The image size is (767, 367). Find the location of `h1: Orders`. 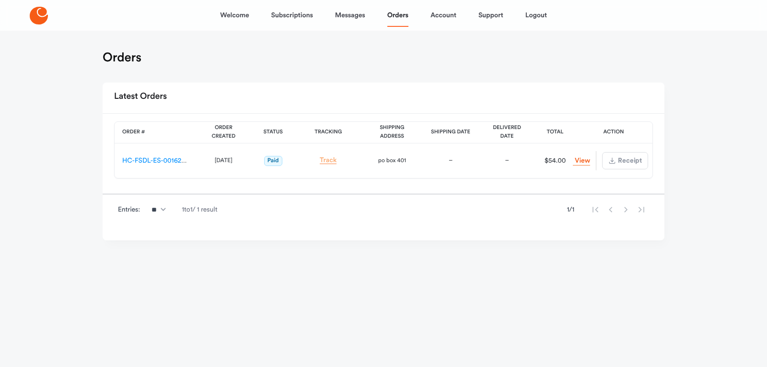

h1: Orders is located at coordinates (122, 58).